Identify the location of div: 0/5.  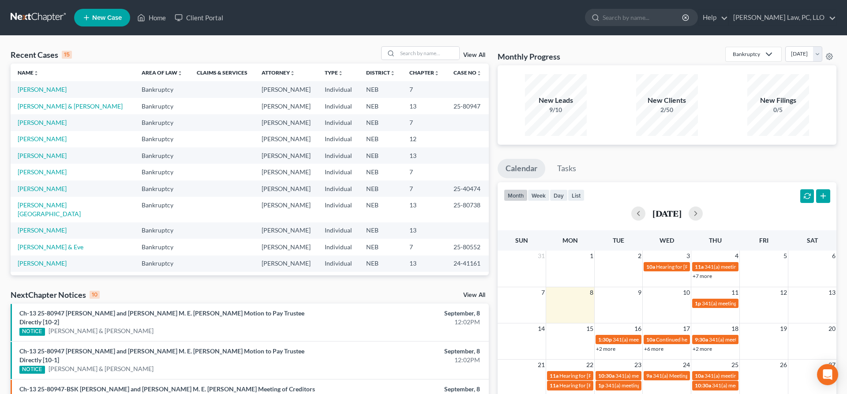
(778, 110).